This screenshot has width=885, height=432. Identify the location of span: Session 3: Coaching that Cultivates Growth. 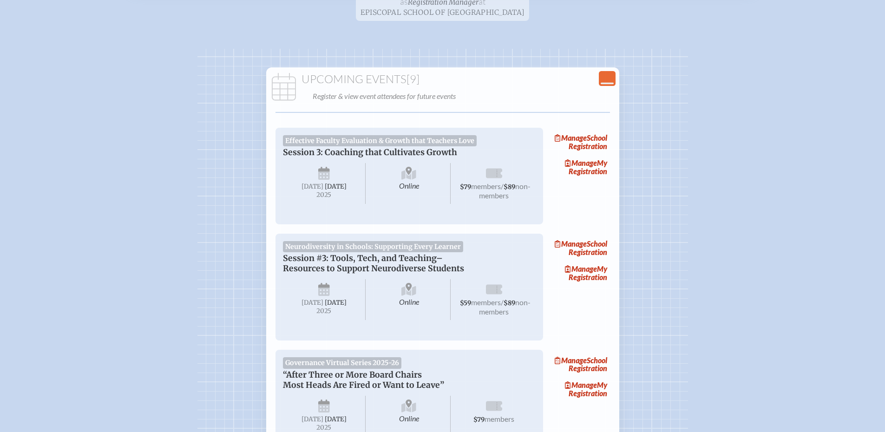
(370, 152).